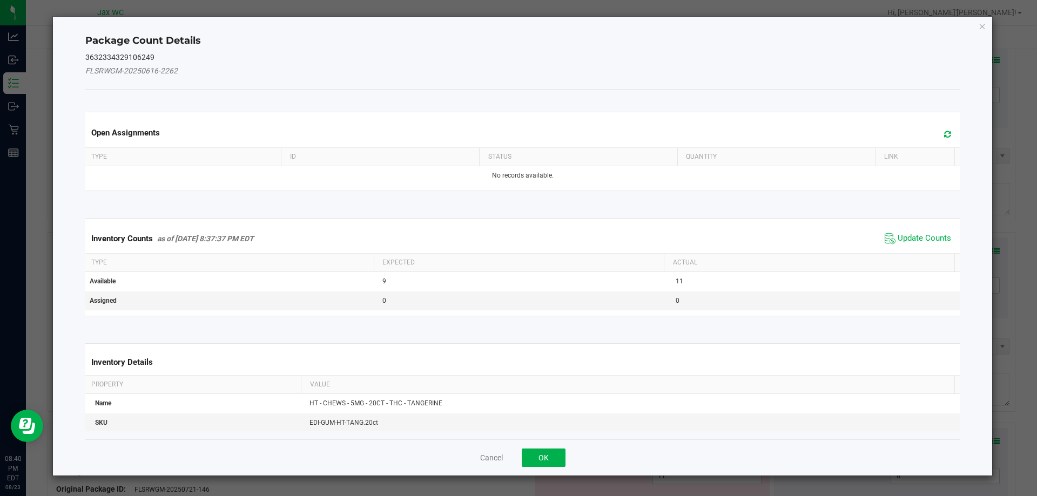 The image size is (1037, 496). I want to click on span: Quantity, so click(701, 157).